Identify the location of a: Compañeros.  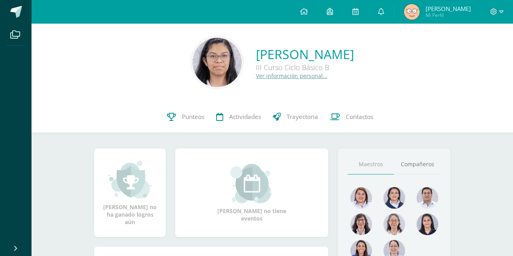
(417, 164).